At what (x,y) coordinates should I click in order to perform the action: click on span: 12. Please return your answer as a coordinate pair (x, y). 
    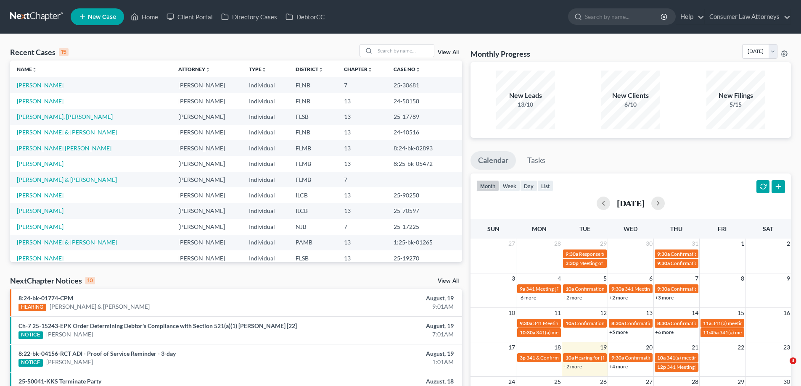
    Looking at the image, I should click on (603, 313).